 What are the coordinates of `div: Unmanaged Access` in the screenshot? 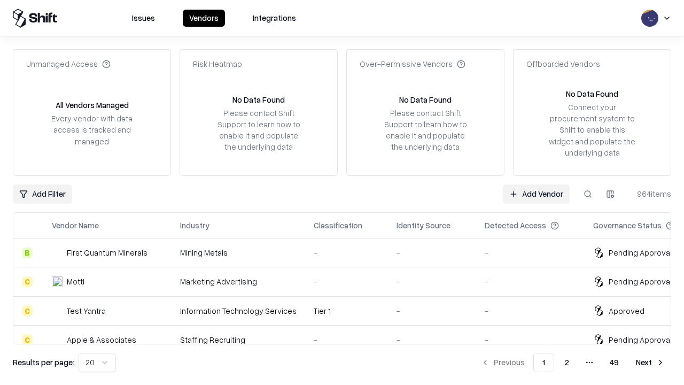 It's located at (68, 64).